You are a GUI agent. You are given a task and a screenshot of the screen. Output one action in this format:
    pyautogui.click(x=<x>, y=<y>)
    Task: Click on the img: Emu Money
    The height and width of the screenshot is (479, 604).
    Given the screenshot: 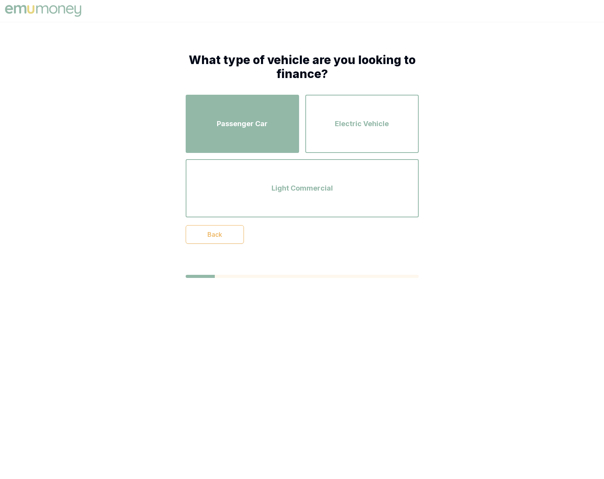 What is the action you would take?
    pyautogui.click(x=43, y=11)
    